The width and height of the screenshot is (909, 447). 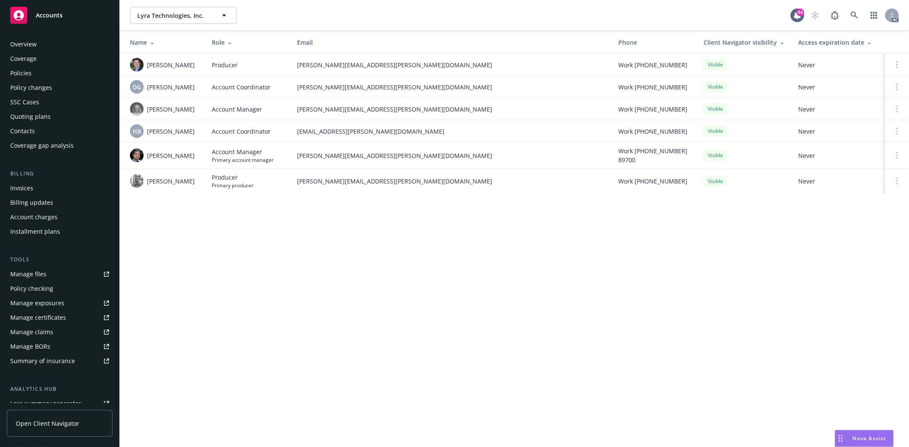 What do you see at coordinates (800, 12) in the screenshot?
I see `div: 94` at bounding box center [800, 12].